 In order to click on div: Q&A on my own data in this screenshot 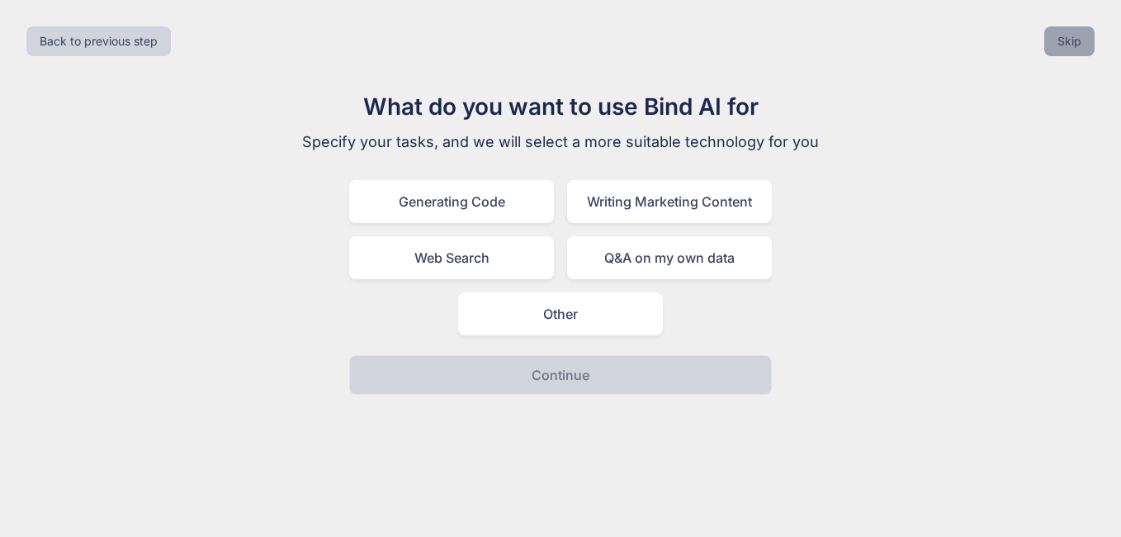, I will do `click(669, 258)`.